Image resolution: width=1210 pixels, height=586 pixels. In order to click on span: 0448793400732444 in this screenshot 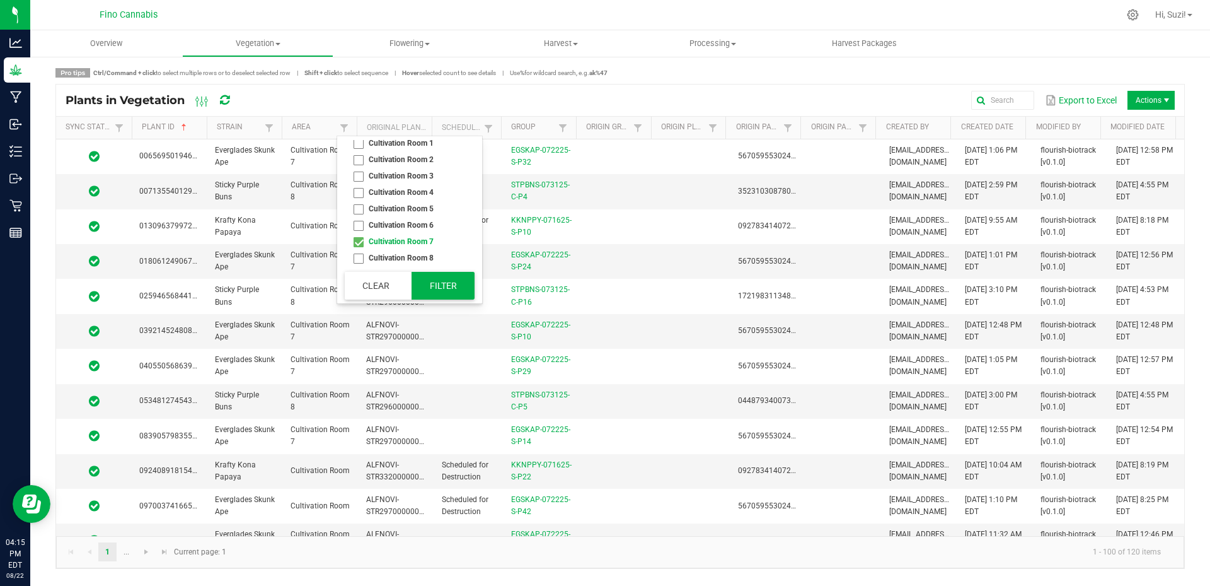, I will do `click(773, 400)`.